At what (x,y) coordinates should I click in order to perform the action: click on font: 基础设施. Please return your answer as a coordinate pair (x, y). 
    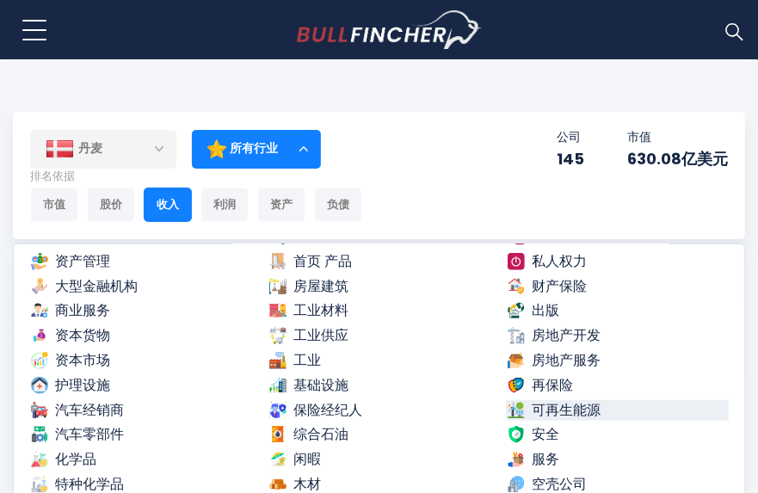
    Looking at the image, I should click on (321, 384).